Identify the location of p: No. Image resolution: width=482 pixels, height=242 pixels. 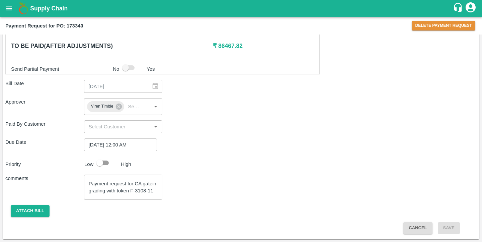
(116, 69).